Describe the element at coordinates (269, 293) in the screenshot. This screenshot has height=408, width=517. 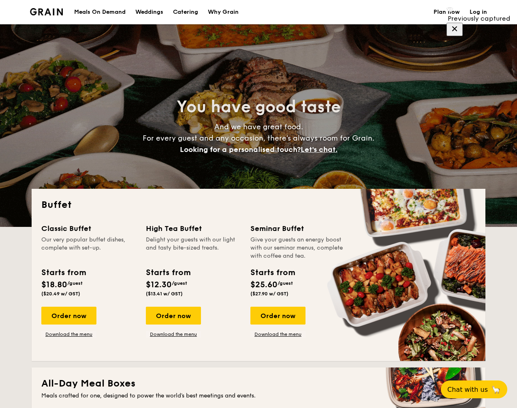
I see `span: ($27.90 w/ GST)` at that location.